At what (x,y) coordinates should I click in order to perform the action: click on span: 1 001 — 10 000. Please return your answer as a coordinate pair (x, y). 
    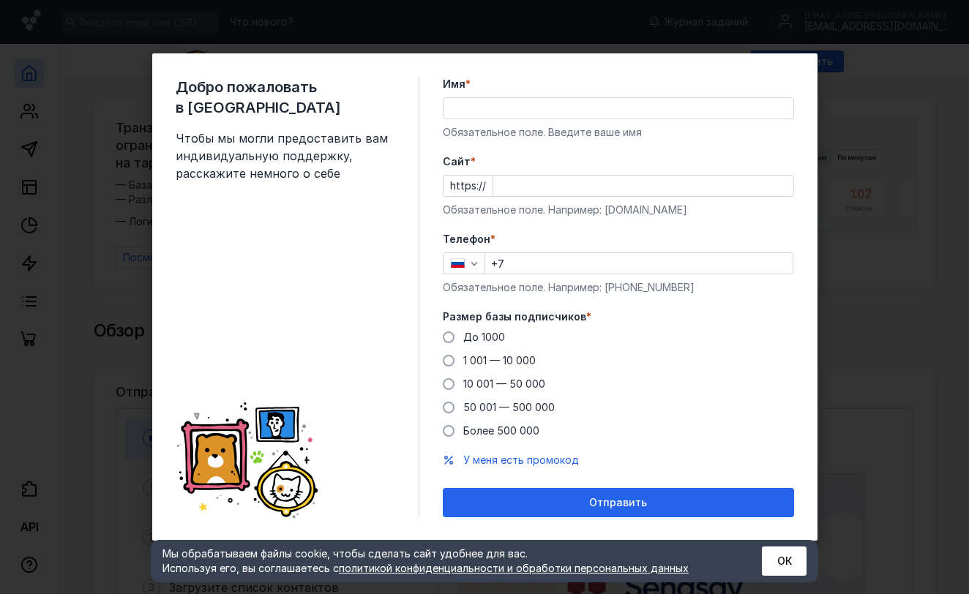
    Looking at the image, I should click on (499, 360).